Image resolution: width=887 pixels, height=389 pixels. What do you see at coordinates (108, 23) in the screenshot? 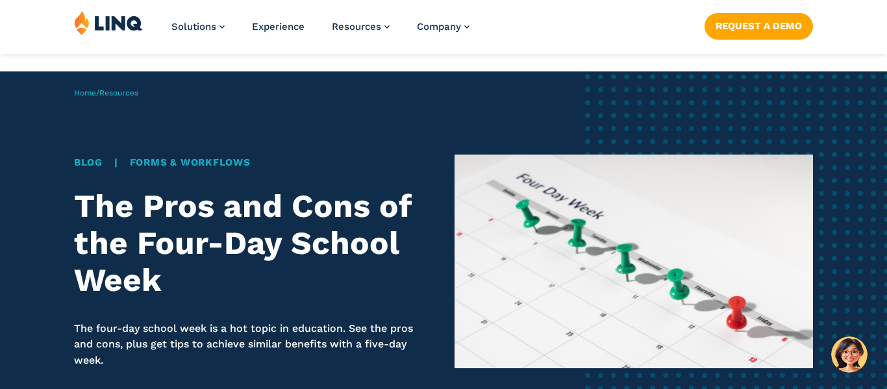
I see `img: LINQ | K‑12 Software` at bounding box center [108, 23].